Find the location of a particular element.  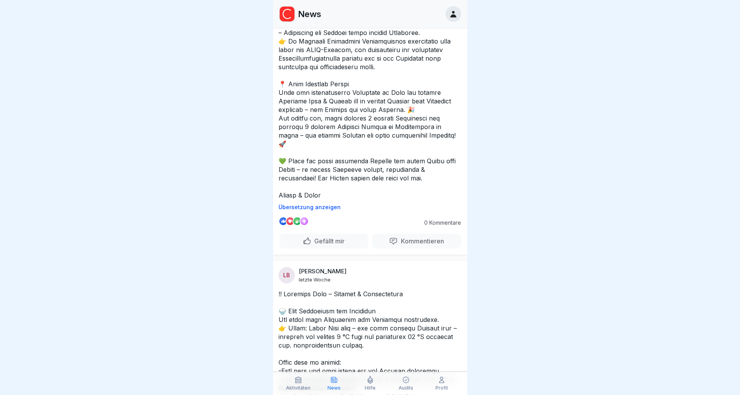

p: Aktivitäten is located at coordinates (298, 388).